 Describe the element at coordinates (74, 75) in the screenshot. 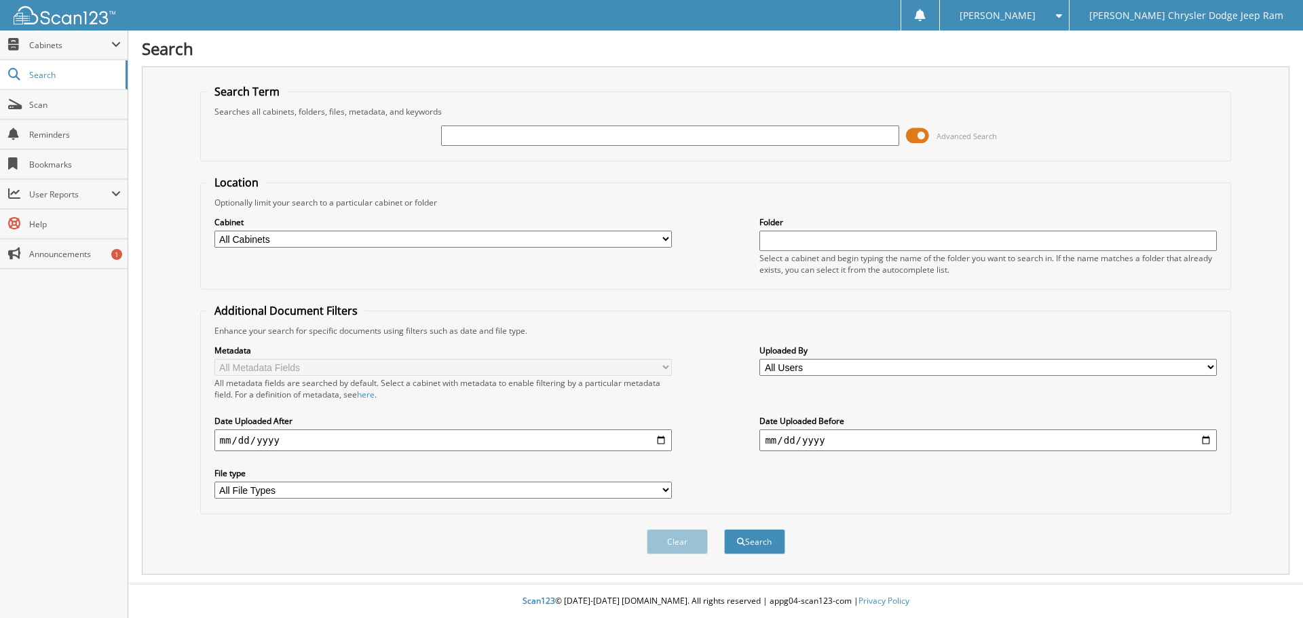

I see `span: Search` at that location.